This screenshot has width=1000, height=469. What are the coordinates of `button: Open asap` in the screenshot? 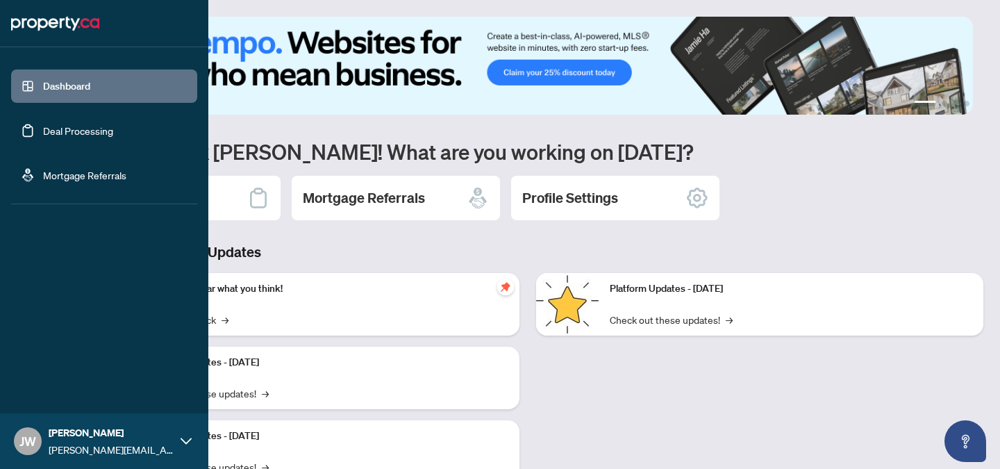 It's located at (965, 441).